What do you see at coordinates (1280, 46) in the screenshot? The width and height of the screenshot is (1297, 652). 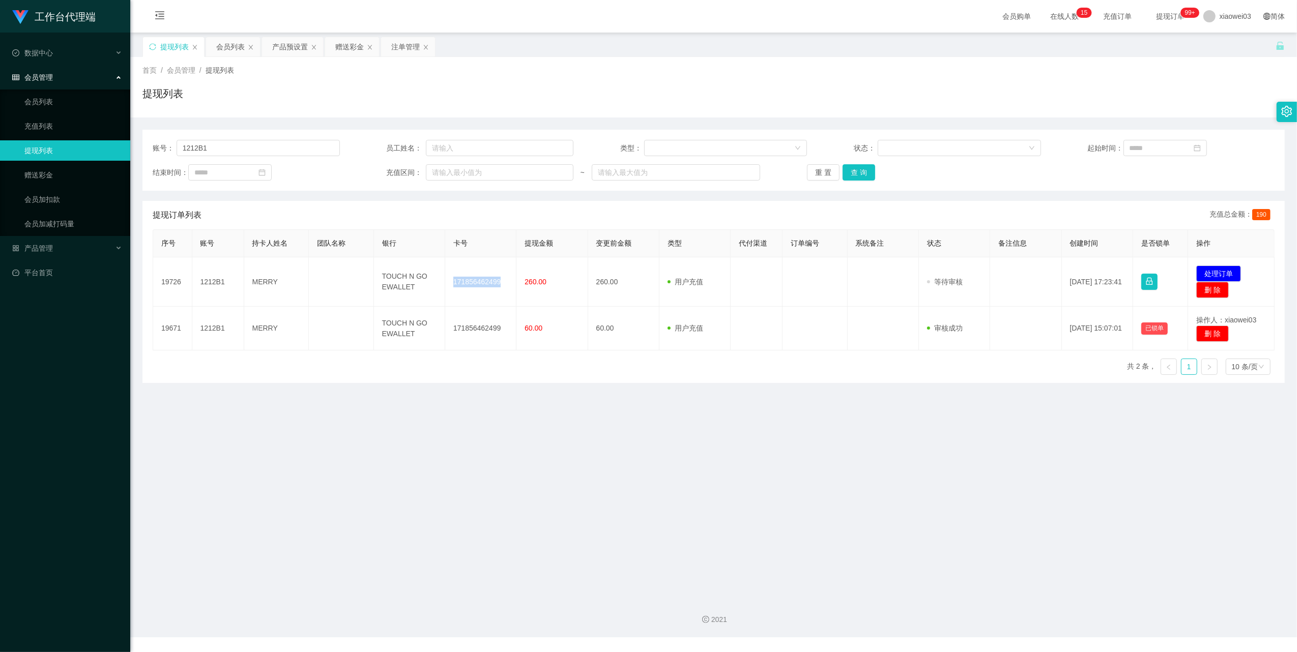 I see `i: 图标: unlock` at bounding box center [1280, 46].